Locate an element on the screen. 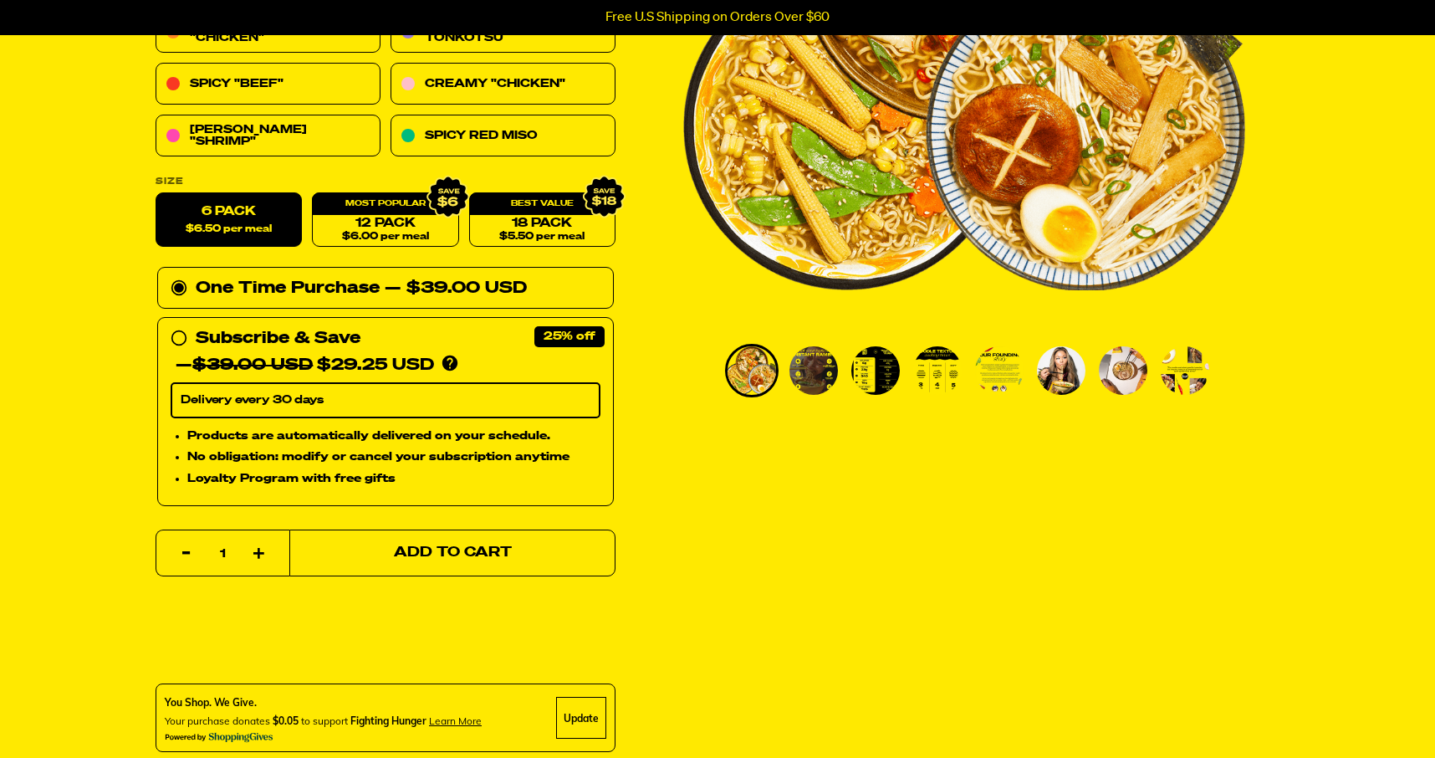  li: No obligation: modify or cancel your subscription anytime is located at coordinates (394, 458).